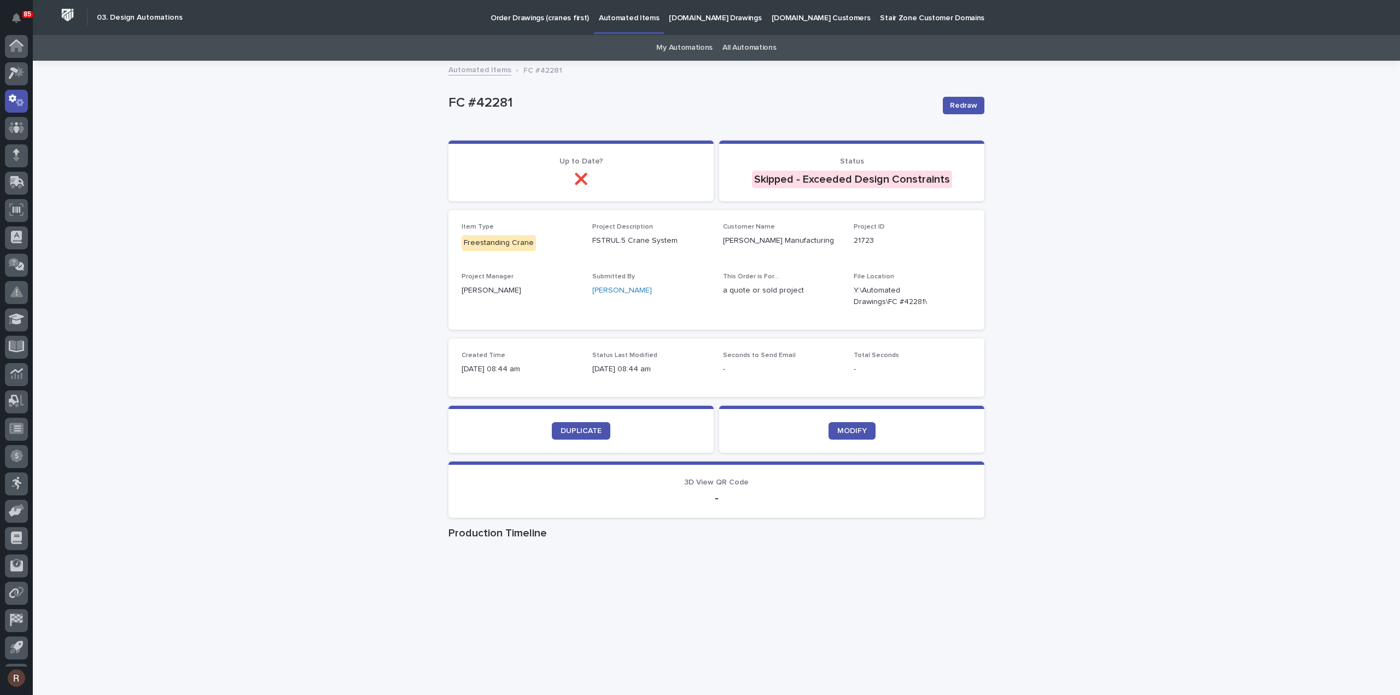  I want to click on span: Project Manager, so click(487, 277).